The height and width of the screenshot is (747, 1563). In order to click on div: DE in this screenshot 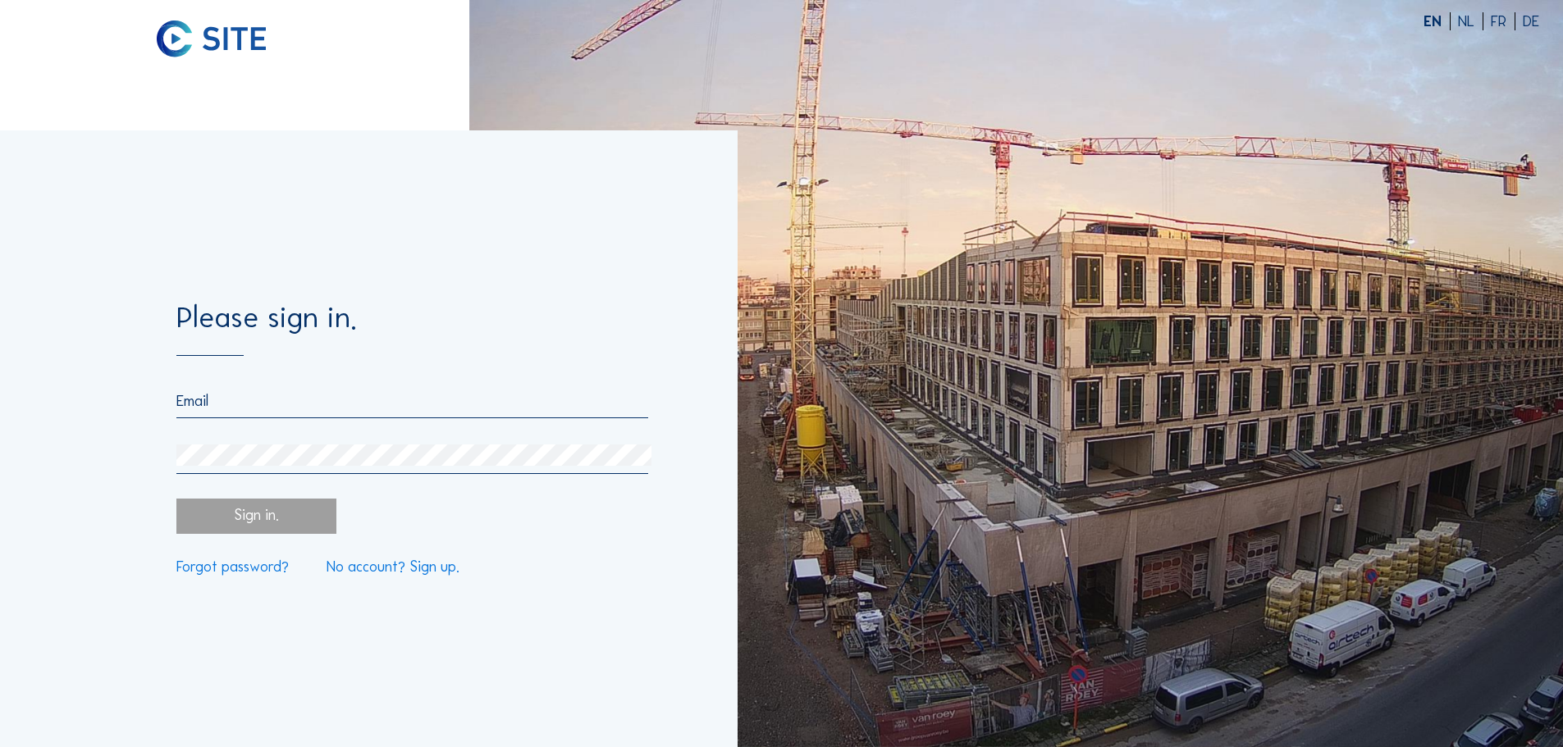, I will do `click(1531, 22)`.